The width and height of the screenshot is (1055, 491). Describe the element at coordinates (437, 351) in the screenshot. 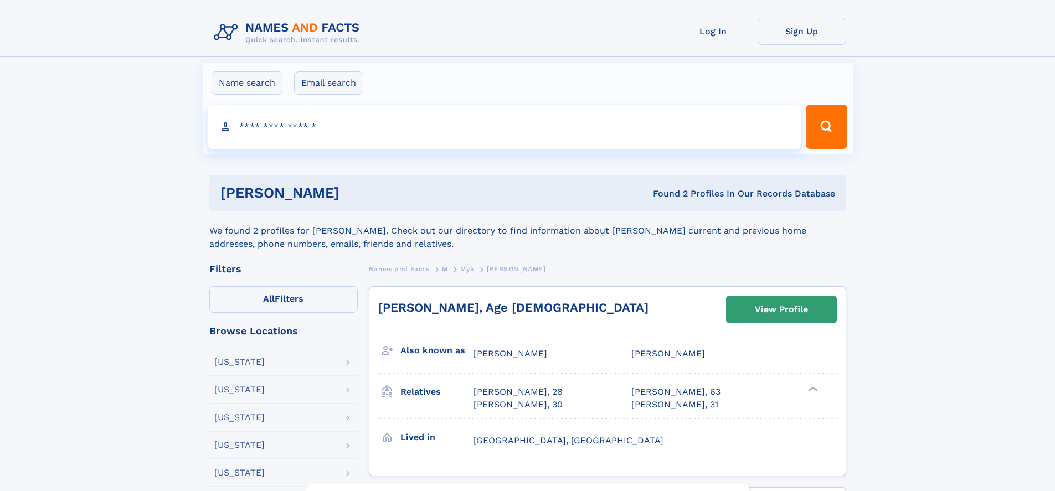

I see `h3: Also known as` at that location.